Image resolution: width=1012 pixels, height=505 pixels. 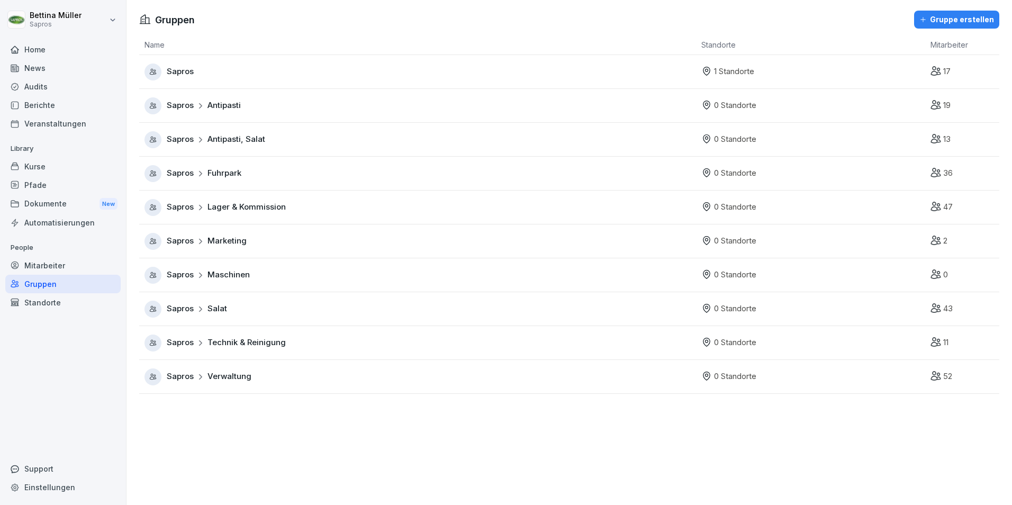 What do you see at coordinates (948, 309) in the screenshot?
I see `p: 43` at bounding box center [948, 309].